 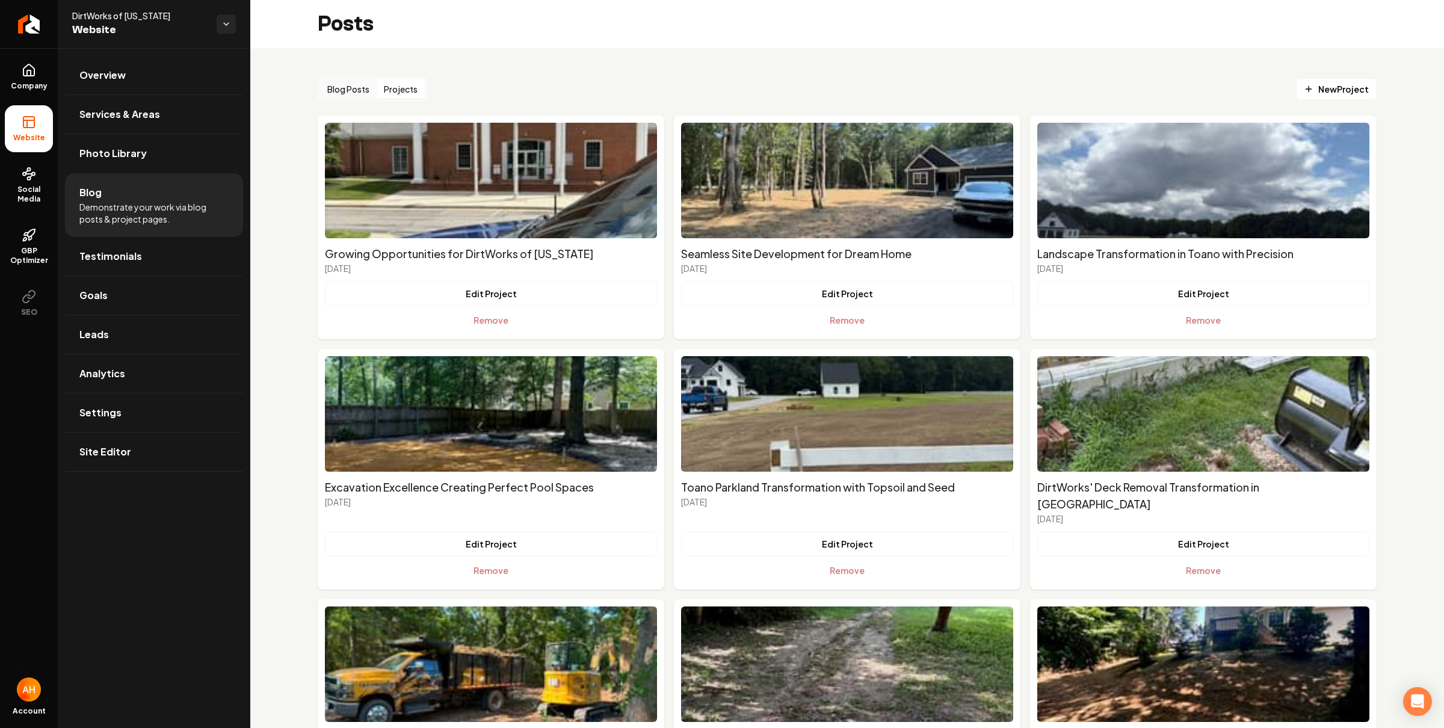 I want to click on a: Testimonials, so click(x=154, y=256).